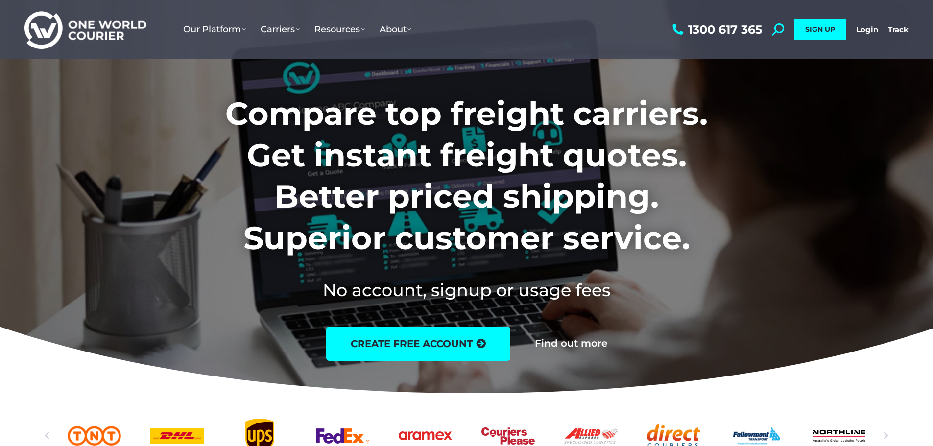  I want to click on span: Carriers, so click(280, 29).